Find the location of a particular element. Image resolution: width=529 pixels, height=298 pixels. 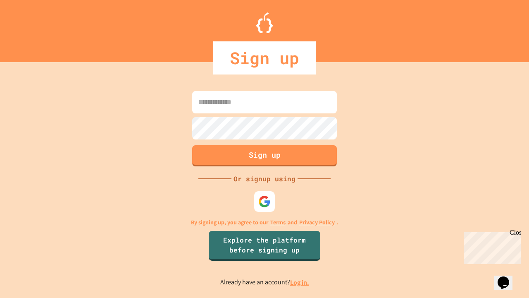

a: Explore the platform before signing up is located at coordinates (265, 246).